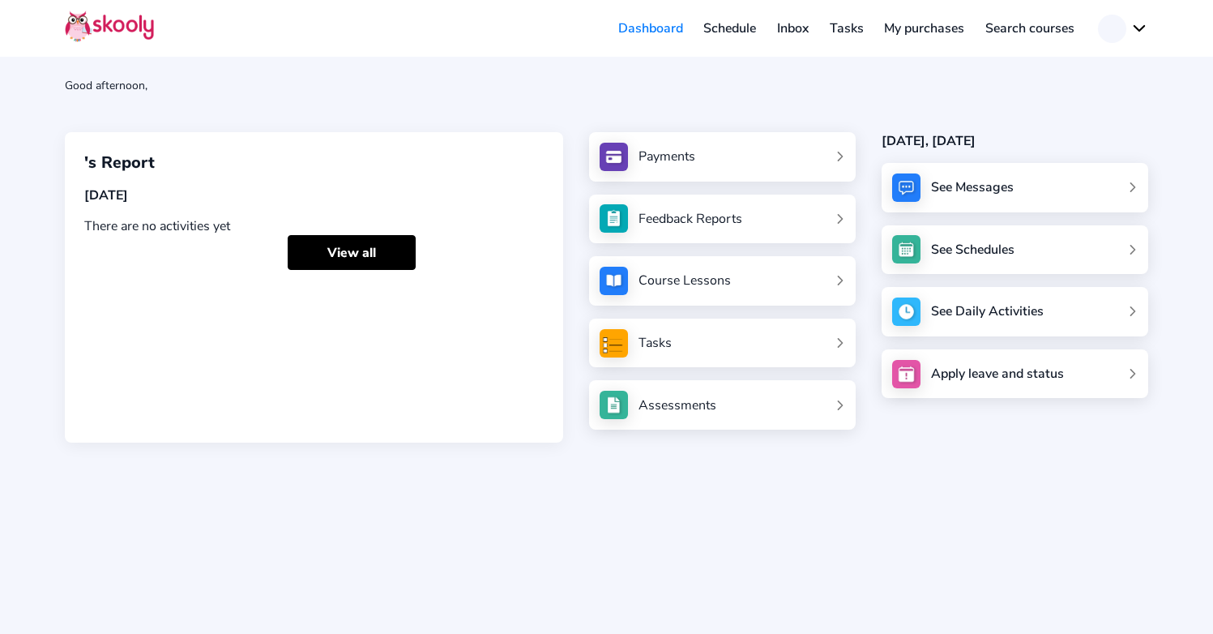 The image size is (1213, 634). Describe the element at coordinates (998, 374) in the screenshot. I see `div: Apply leave and status` at that location.